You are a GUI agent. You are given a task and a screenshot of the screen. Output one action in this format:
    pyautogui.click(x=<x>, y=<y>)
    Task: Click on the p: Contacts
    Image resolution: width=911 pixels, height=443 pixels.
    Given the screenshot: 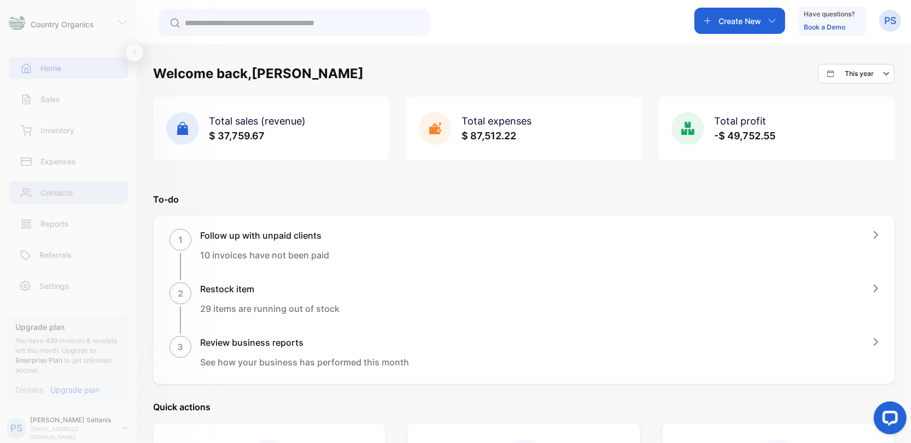 What is the action you would take?
    pyautogui.click(x=57, y=192)
    